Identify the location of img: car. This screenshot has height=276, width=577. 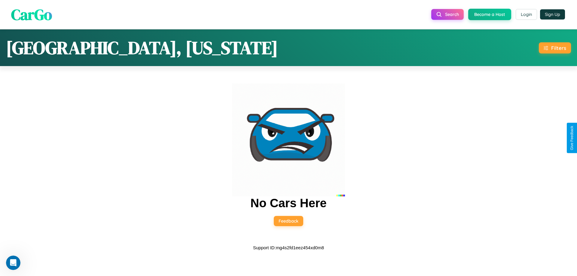
(289, 140).